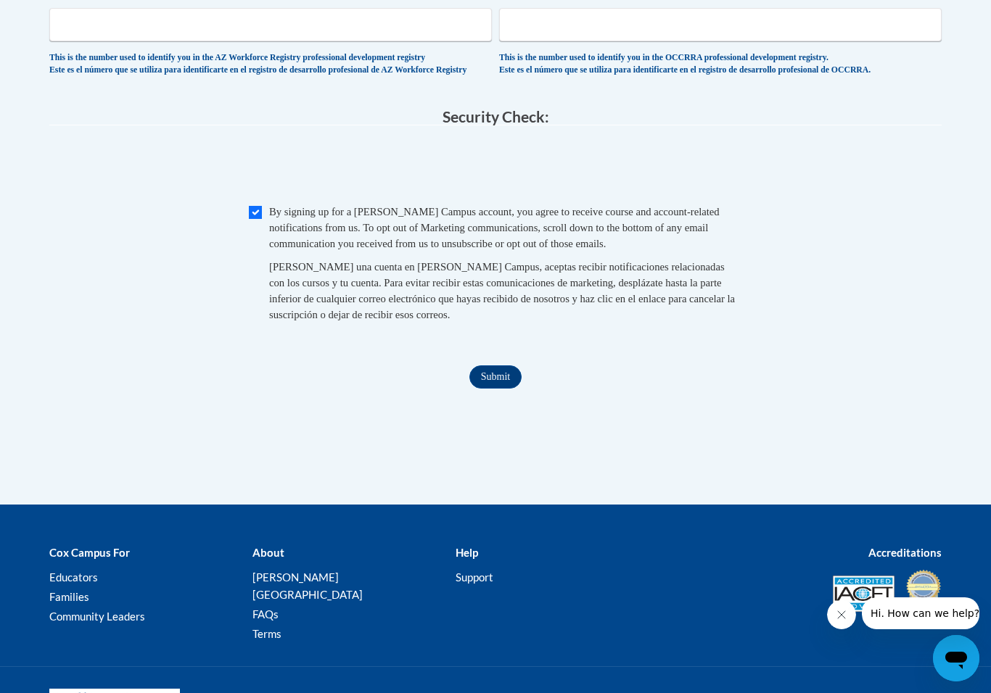 The width and height of the screenshot is (991, 693). Describe the element at coordinates (73, 577) in the screenshot. I see `a: Educators` at that location.